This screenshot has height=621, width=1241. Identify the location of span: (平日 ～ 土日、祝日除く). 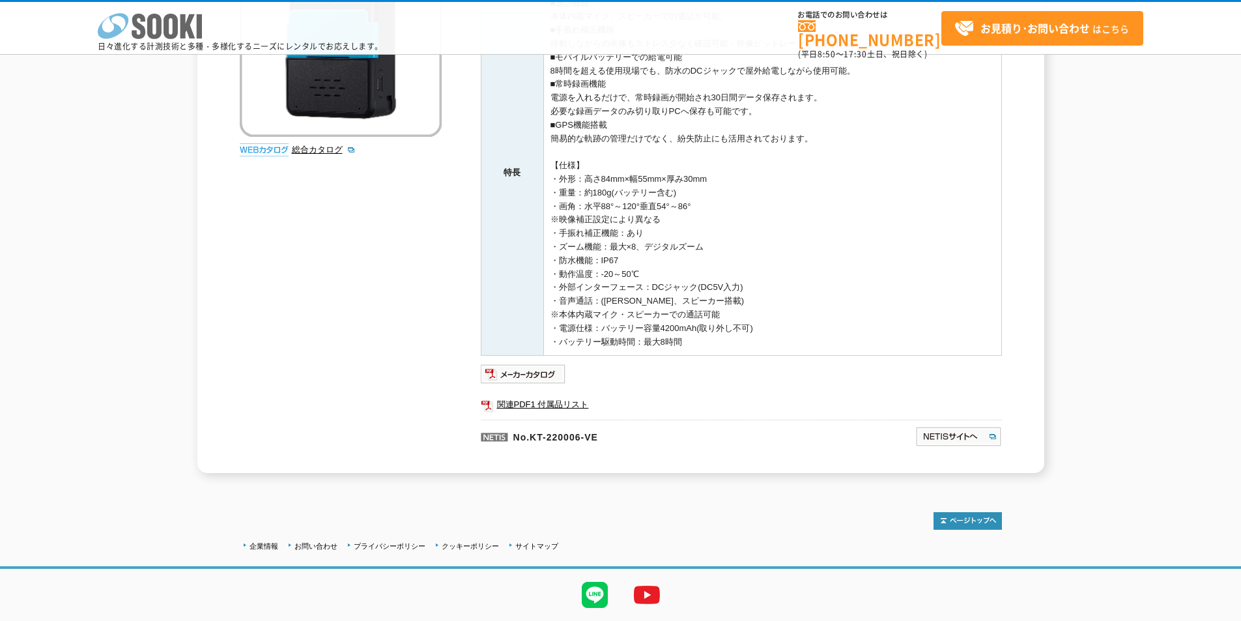
(862, 54).